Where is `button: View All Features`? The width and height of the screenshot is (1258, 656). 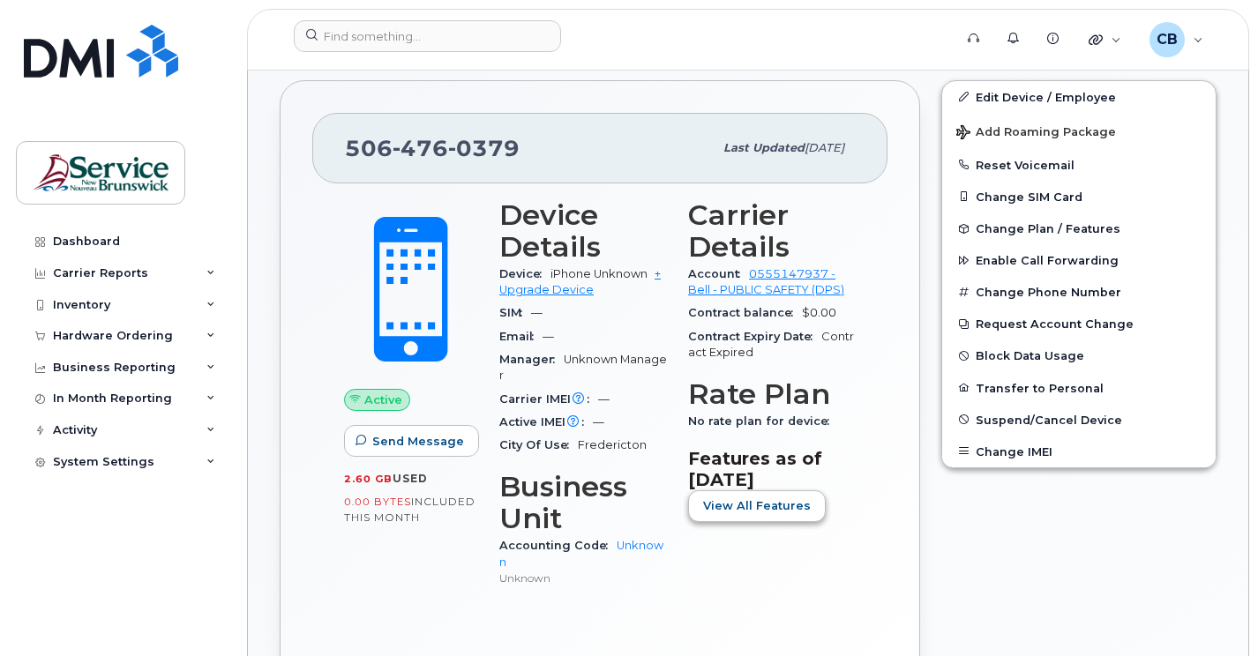 button: View All Features is located at coordinates (757, 506).